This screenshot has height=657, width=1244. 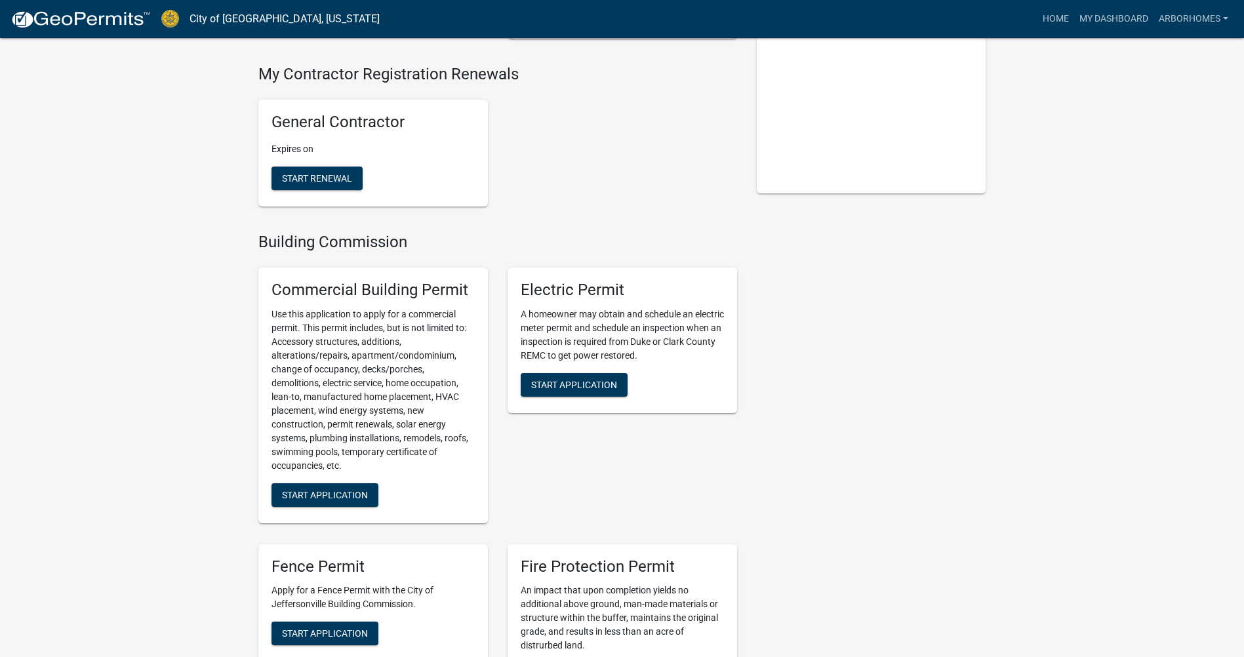 I want to click on a: ArborHomes, so click(x=1193, y=19).